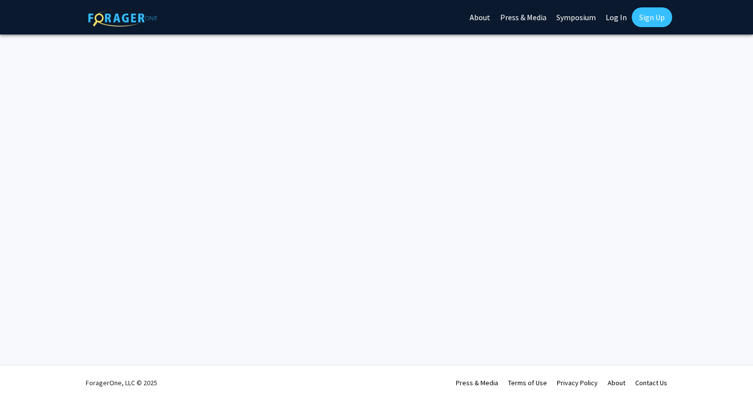 The height and width of the screenshot is (400, 753). What do you see at coordinates (651, 383) in the screenshot?
I see `a: Contact Us` at bounding box center [651, 383].